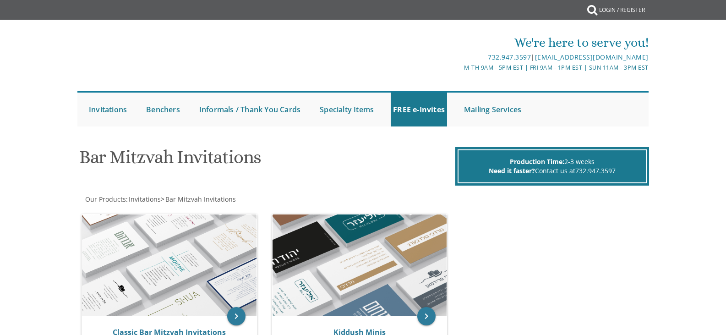 The height and width of the screenshot is (335, 726). What do you see at coordinates (200, 199) in the screenshot?
I see `span: Bar Mitzvah Invitations` at bounding box center [200, 199].